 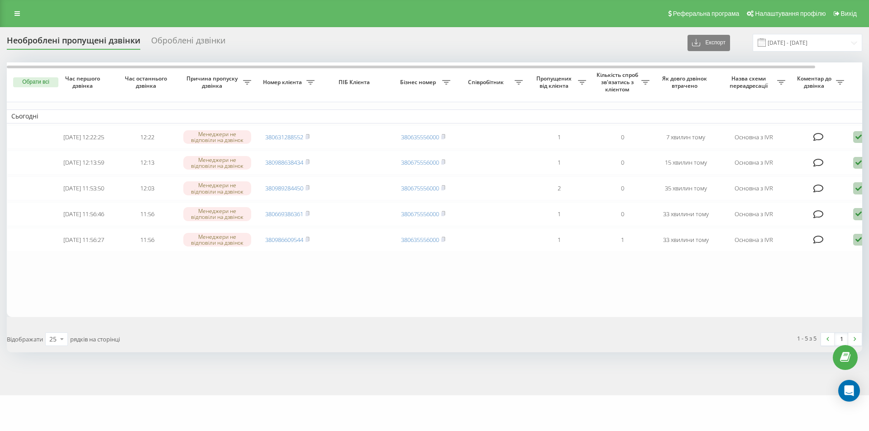 What do you see at coordinates (36, 82) in the screenshot?
I see `button: Обрати всі` at bounding box center [36, 82].